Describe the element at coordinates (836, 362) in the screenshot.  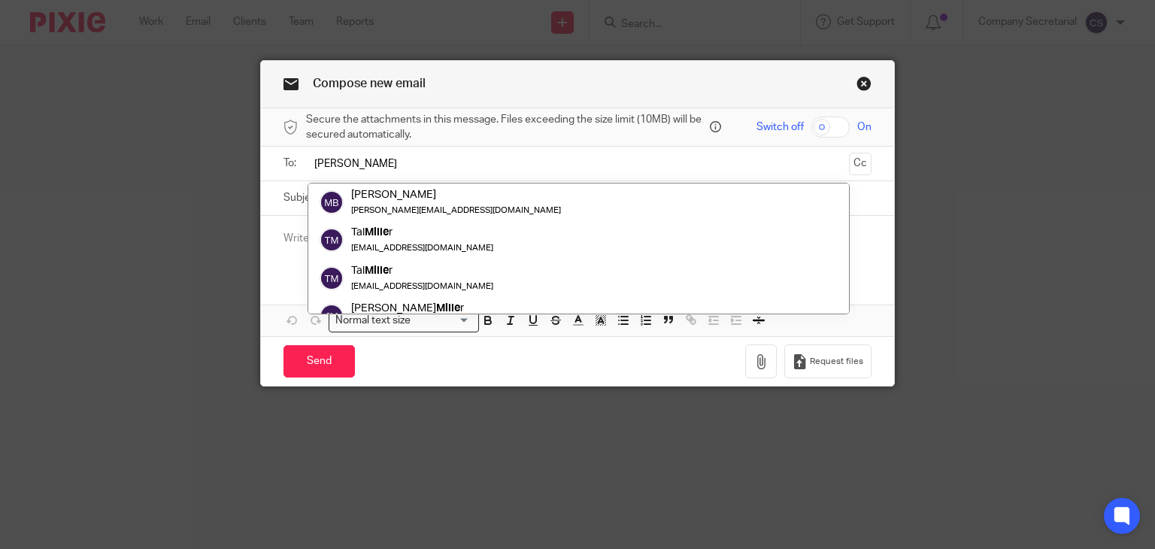
I see `span: Request files` at that location.